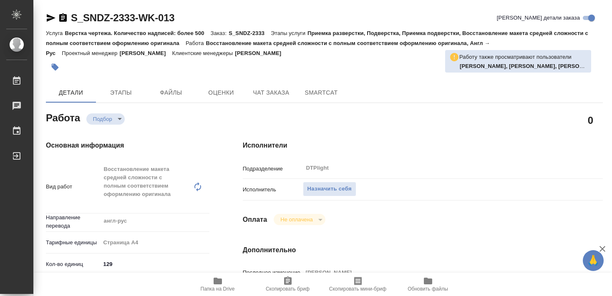 The image size is (612, 296). Describe the element at coordinates (523, 66) in the screenshot. I see `p: Ямковенко Вера, Петрова Валерия, Васильева Ольга, Панькина Анна` at that location.